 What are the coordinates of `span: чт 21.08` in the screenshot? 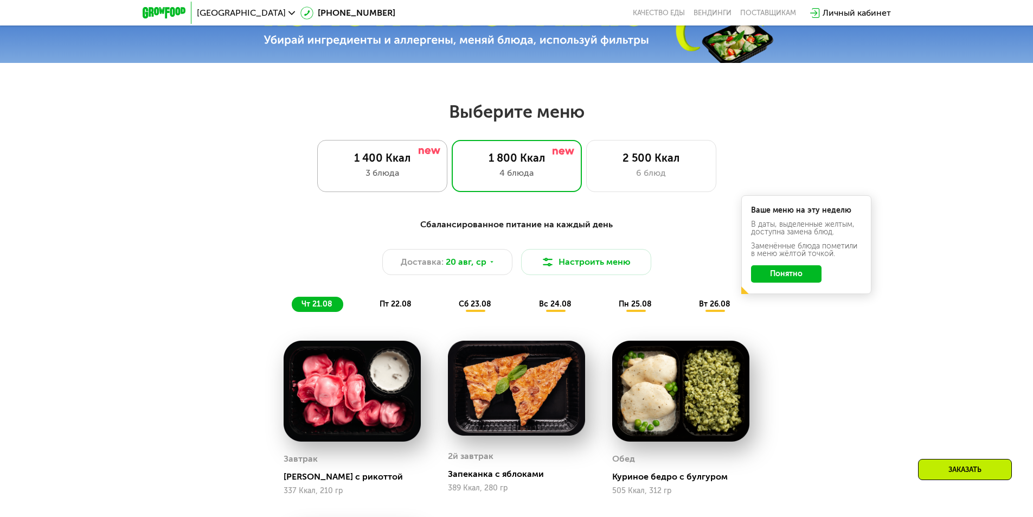 It's located at (317, 304).